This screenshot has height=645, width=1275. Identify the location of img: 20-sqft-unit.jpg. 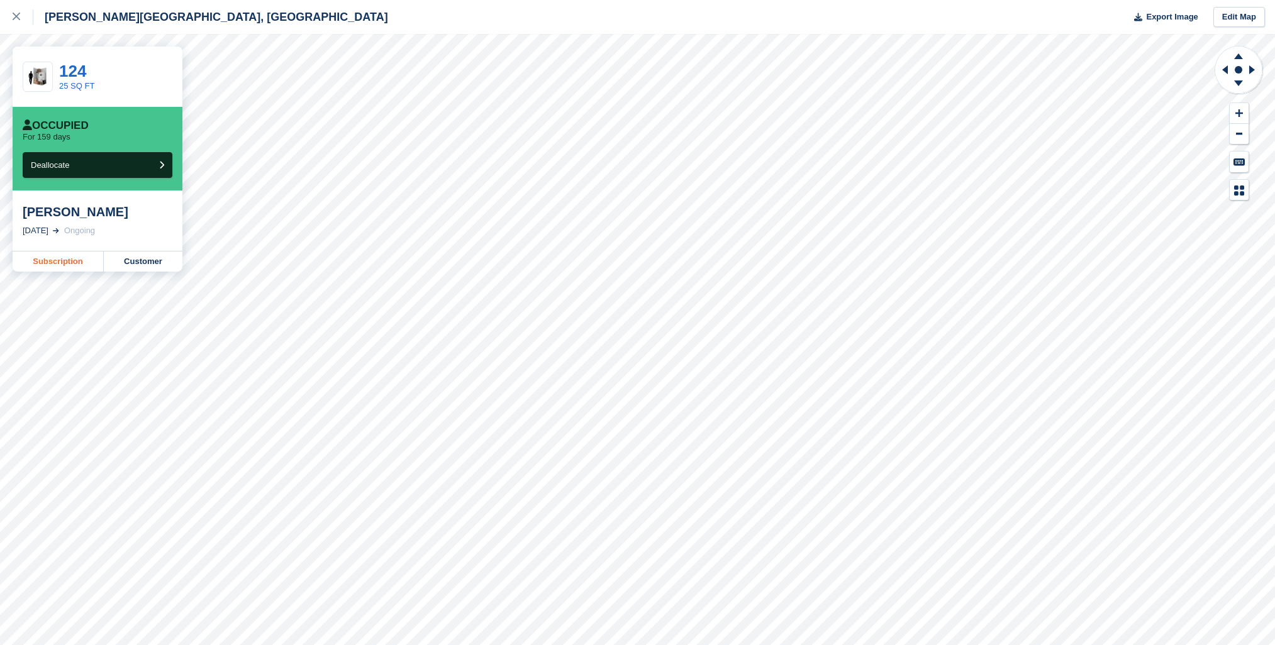
(38, 77).